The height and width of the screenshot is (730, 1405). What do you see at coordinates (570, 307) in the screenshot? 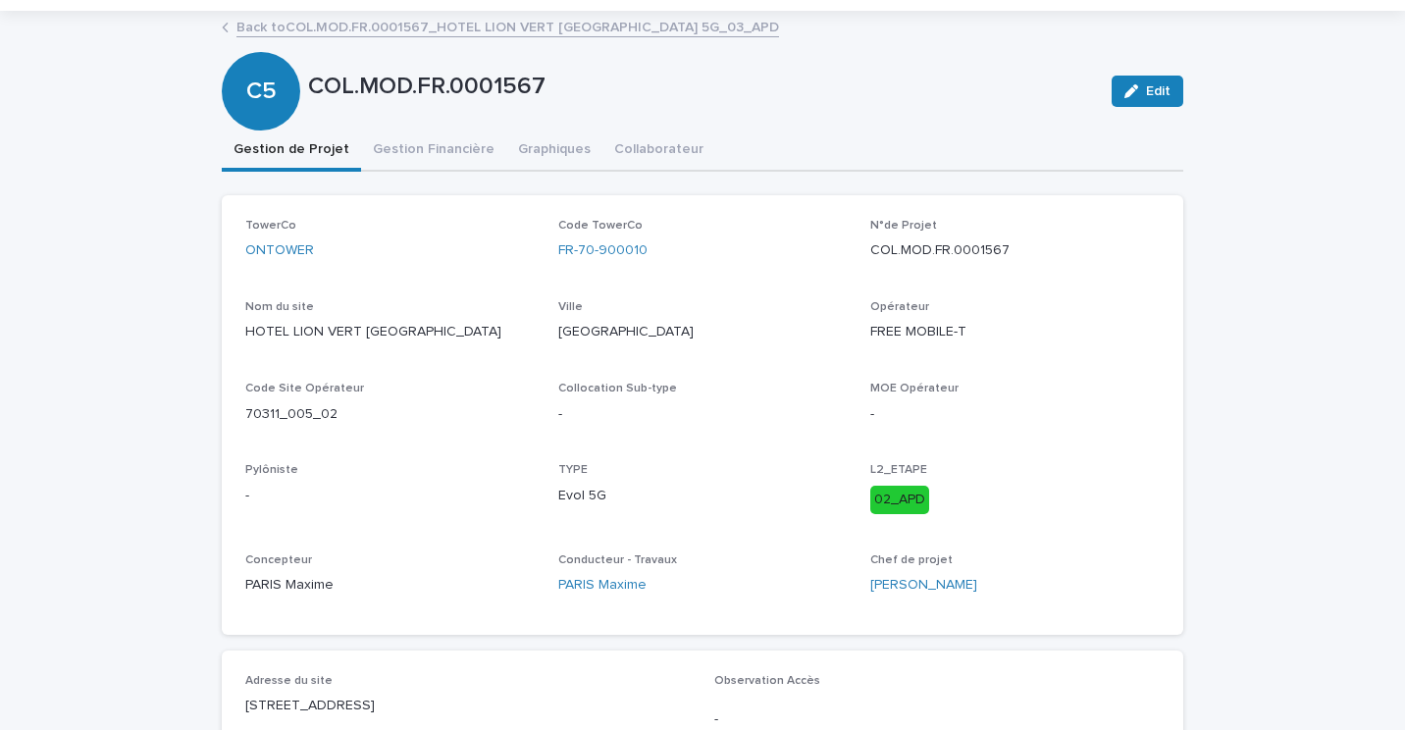
I see `span: Ville` at bounding box center [570, 307].